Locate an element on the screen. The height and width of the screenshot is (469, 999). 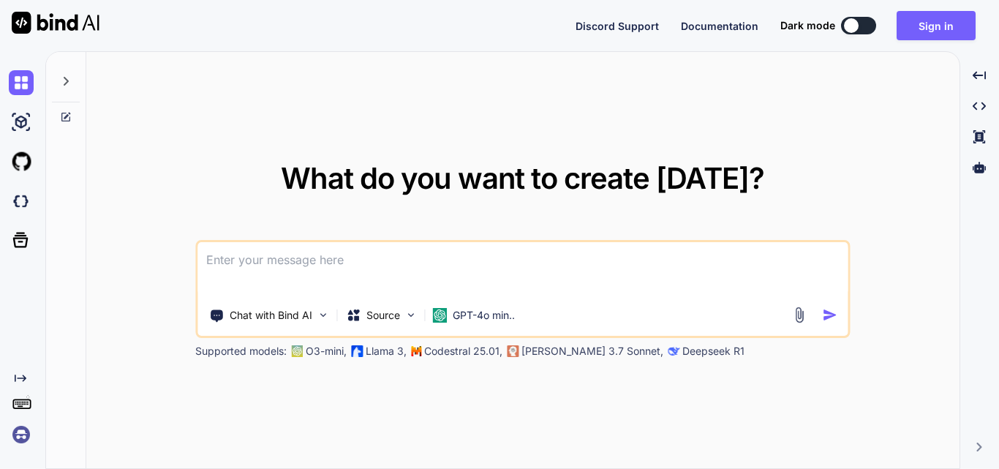
span: Documentation is located at coordinates (720, 26).